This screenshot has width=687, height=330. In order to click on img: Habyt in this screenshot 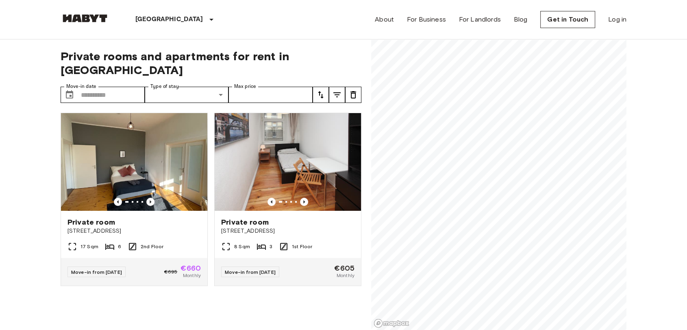, I will do `click(85, 18)`.